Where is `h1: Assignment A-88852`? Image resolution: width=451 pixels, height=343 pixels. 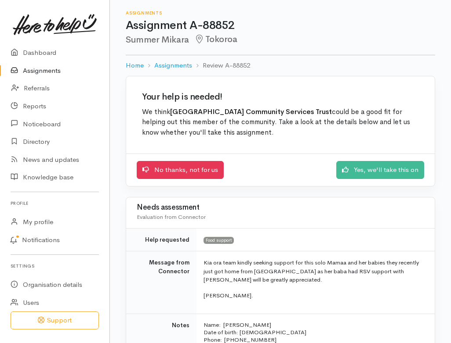
h1: Assignment A-88852 is located at coordinates (280, 25).